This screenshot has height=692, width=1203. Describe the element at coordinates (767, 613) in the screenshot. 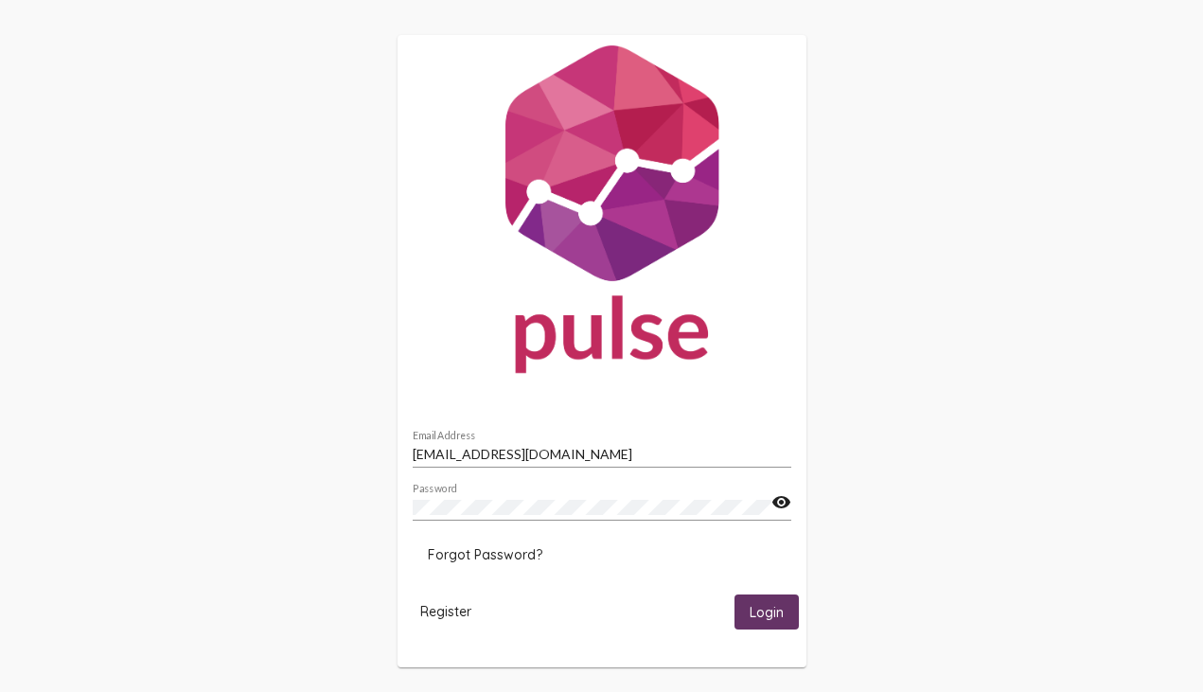

I see `span: Login` at that location.